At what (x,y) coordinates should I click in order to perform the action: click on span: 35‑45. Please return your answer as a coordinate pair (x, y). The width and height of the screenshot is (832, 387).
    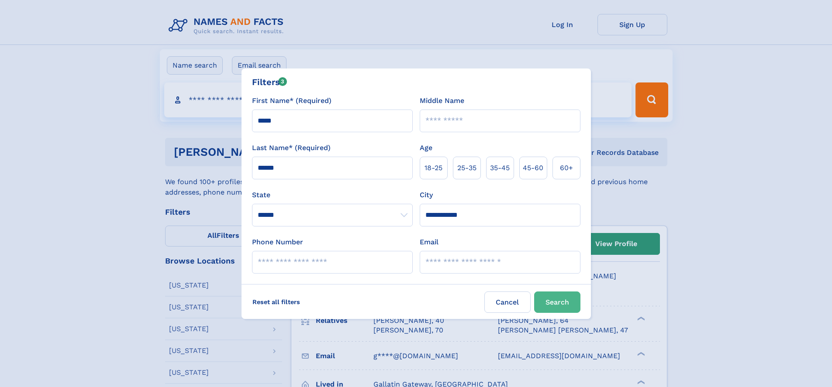
    Looking at the image, I should click on (500, 168).